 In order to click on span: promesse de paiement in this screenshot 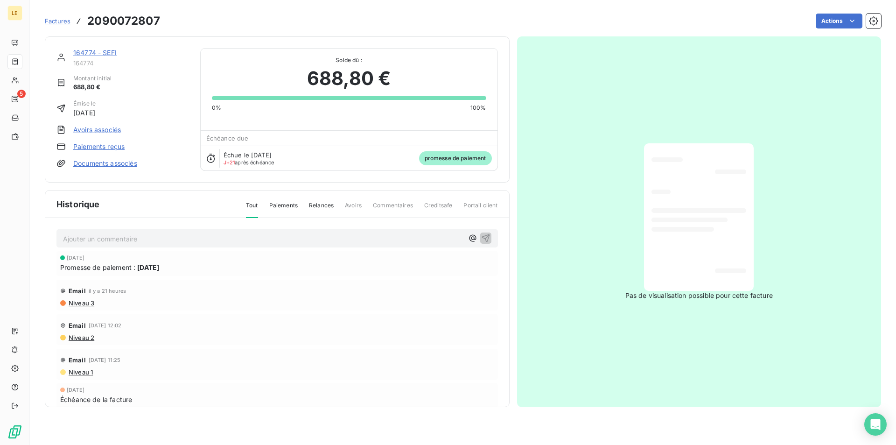, I will do `click(456, 158)`.